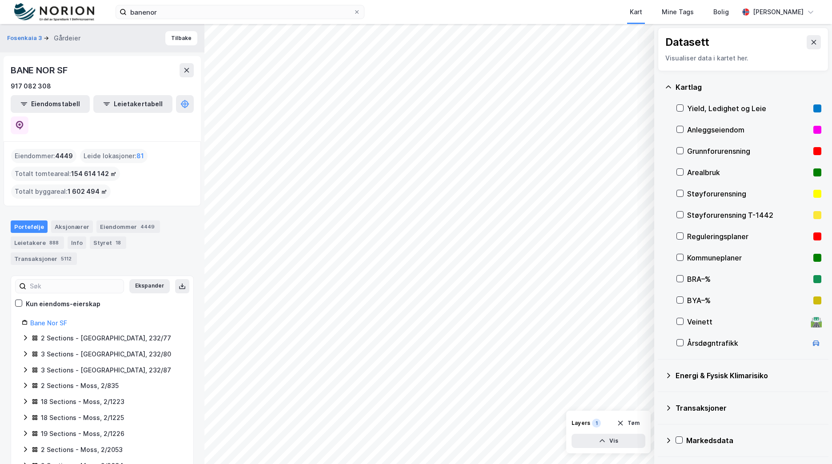  I want to click on div: Markedsdata, so click(754, 441).